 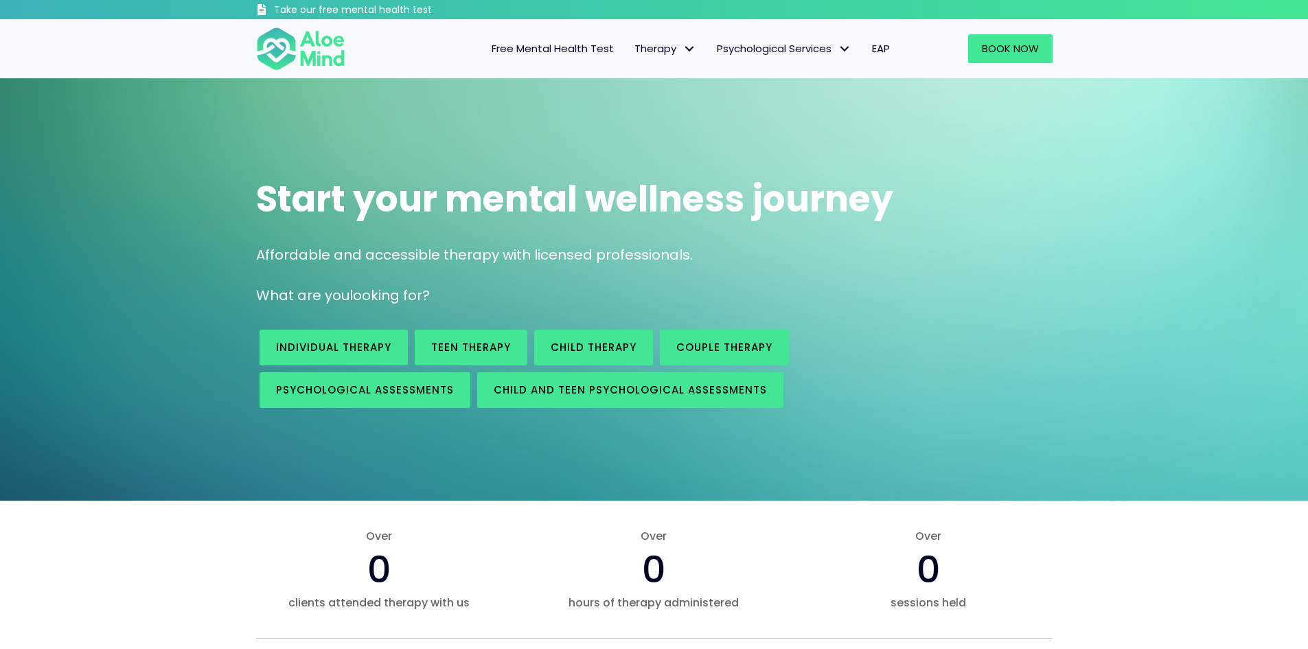 I want to click on img: Aloe mind Logo, so click(x=301, y=49).